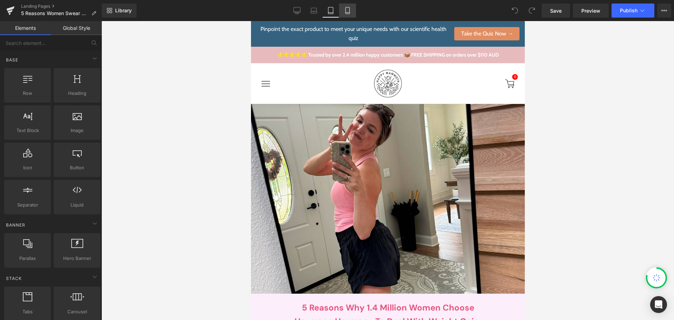  What do you see at coordinates (664, 11) in the screenshot?
I see `button: More` at bounding box center [664, 11].